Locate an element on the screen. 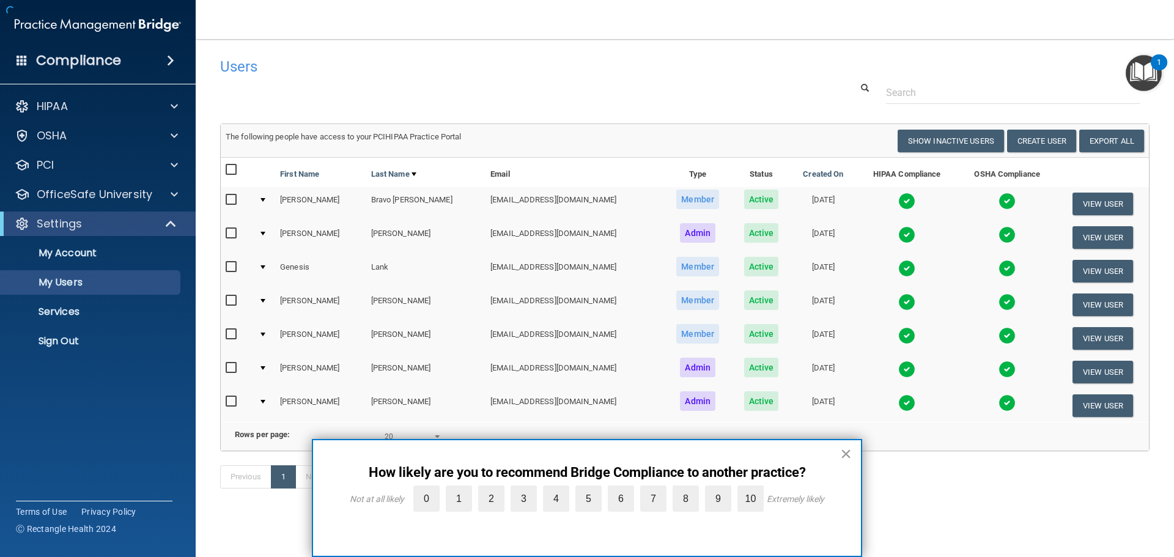  p: My Users is located at coordinates (91, 282).